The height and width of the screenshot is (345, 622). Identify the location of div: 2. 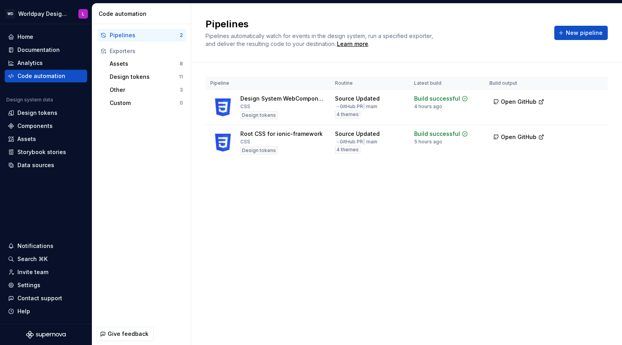
(181, 35).